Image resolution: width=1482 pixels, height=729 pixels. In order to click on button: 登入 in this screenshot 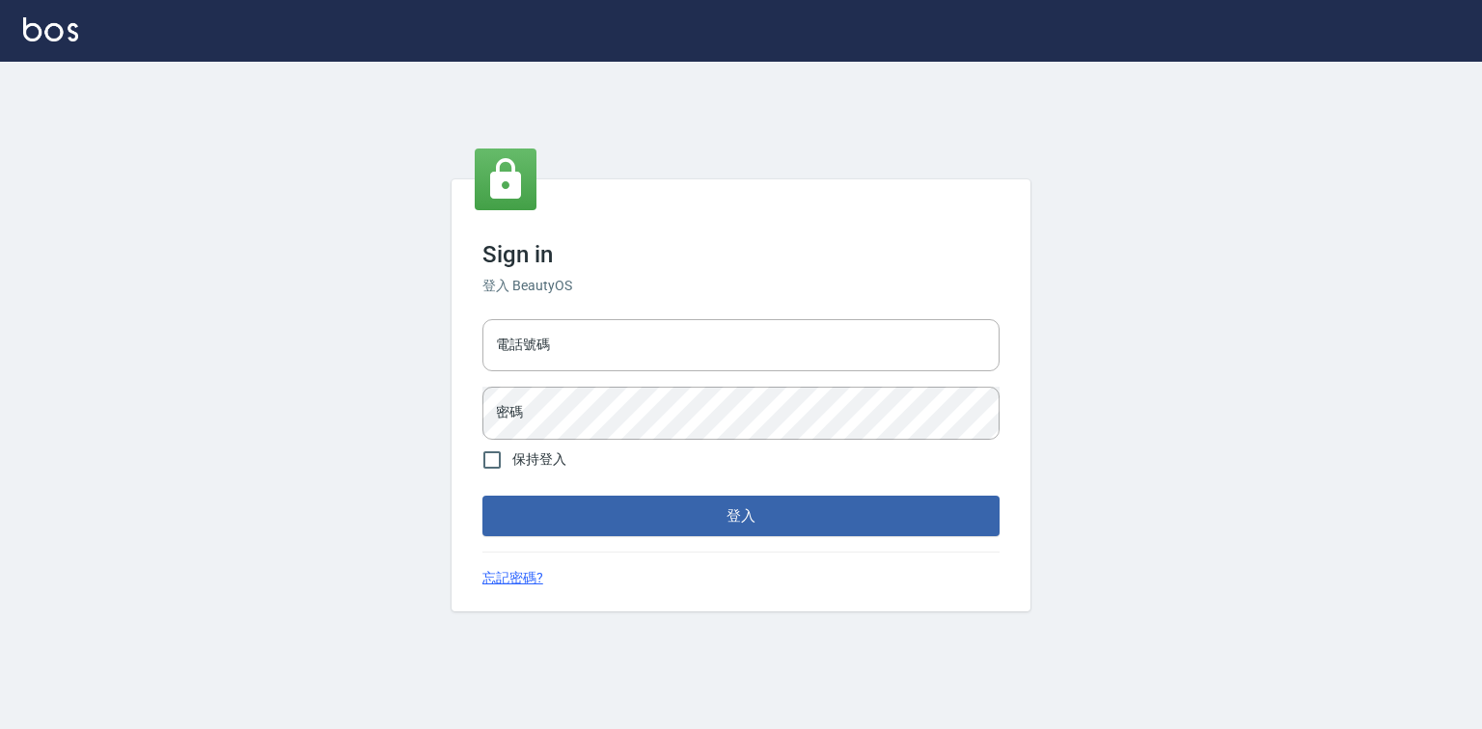, I will do `click(741, 516)`.